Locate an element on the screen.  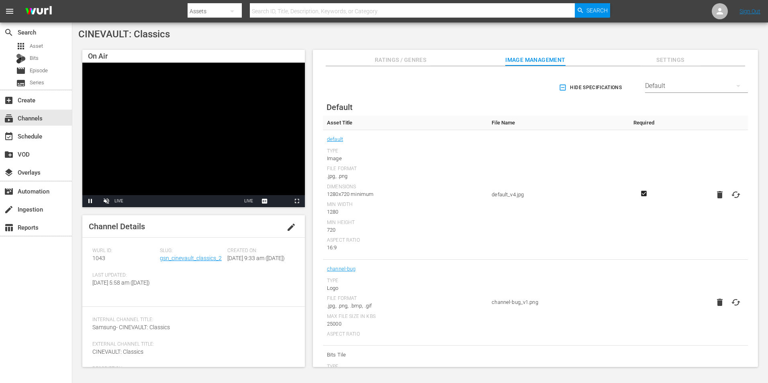
span: Last Updated: is located at coordinates (124, 276).